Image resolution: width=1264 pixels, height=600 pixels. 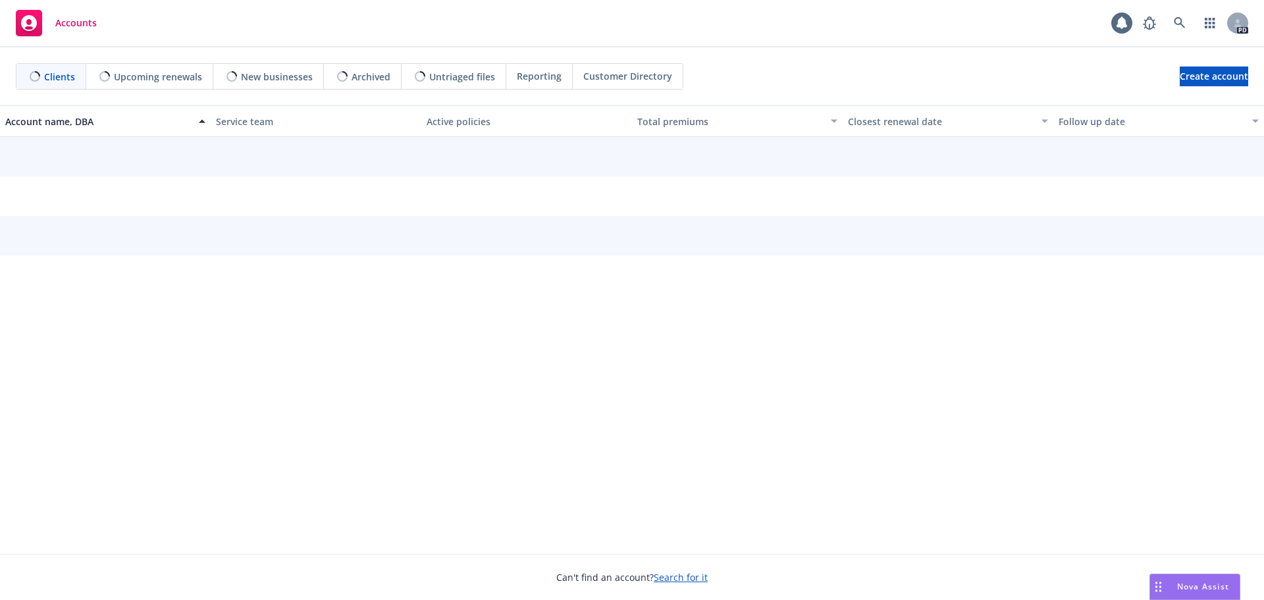 I want to click on a: Report a Bug, so click(x=1150, y=23).